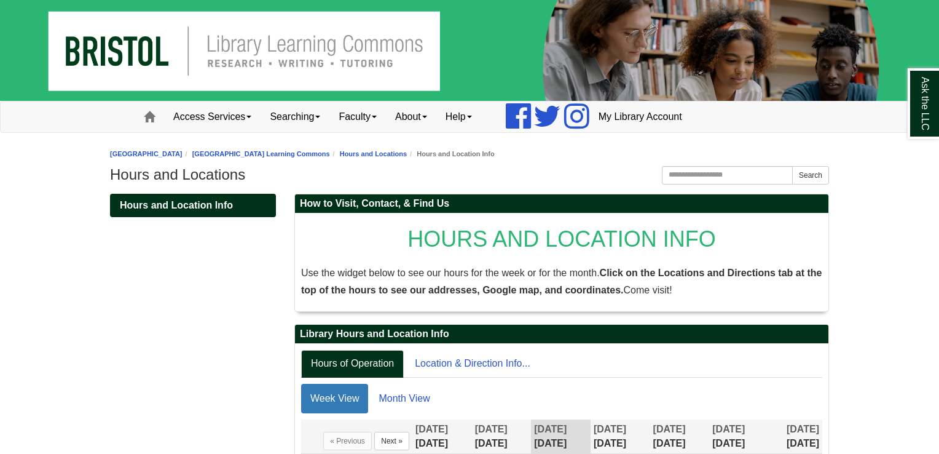  I want to click on a: Hours and Locations, so click(373, 154).